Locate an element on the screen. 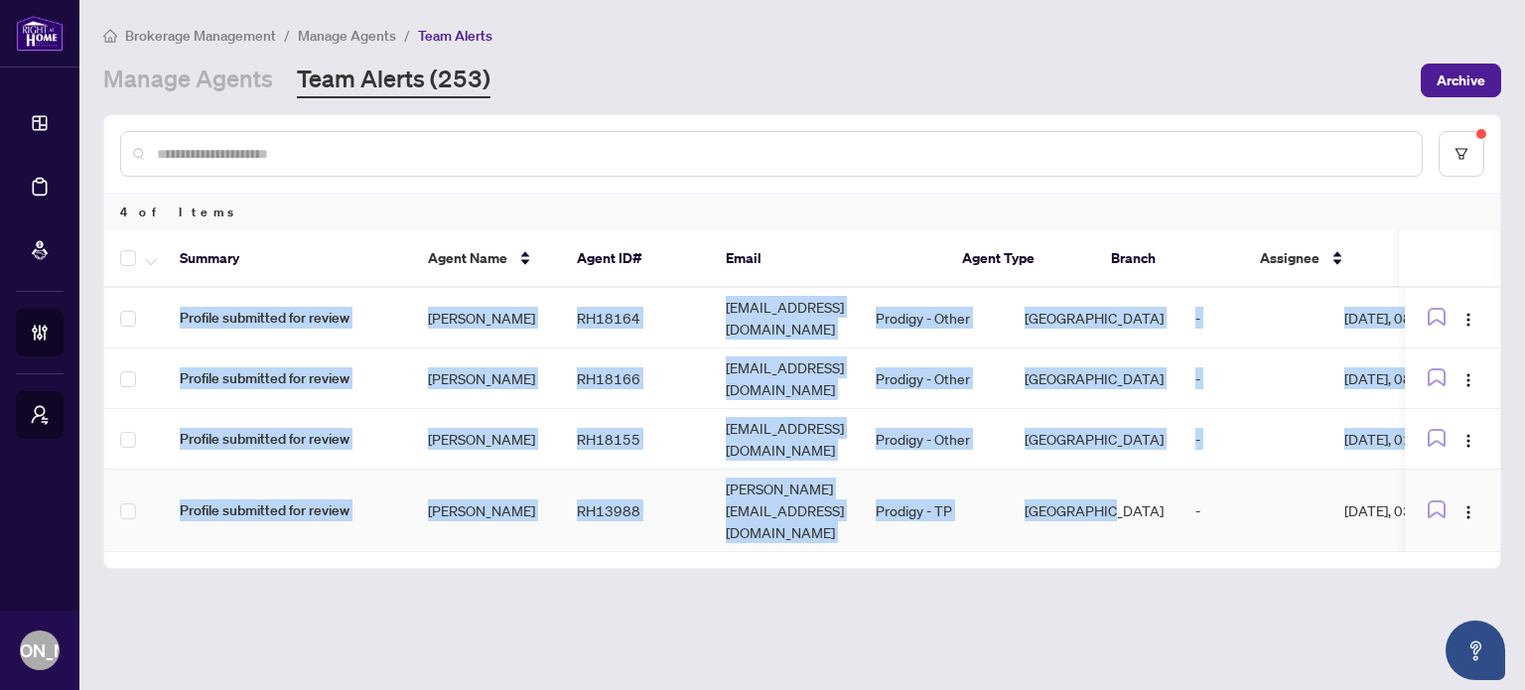 The width and height of the screenshot is (1525, 690). th: Summary is located at coordinates (288, 259).